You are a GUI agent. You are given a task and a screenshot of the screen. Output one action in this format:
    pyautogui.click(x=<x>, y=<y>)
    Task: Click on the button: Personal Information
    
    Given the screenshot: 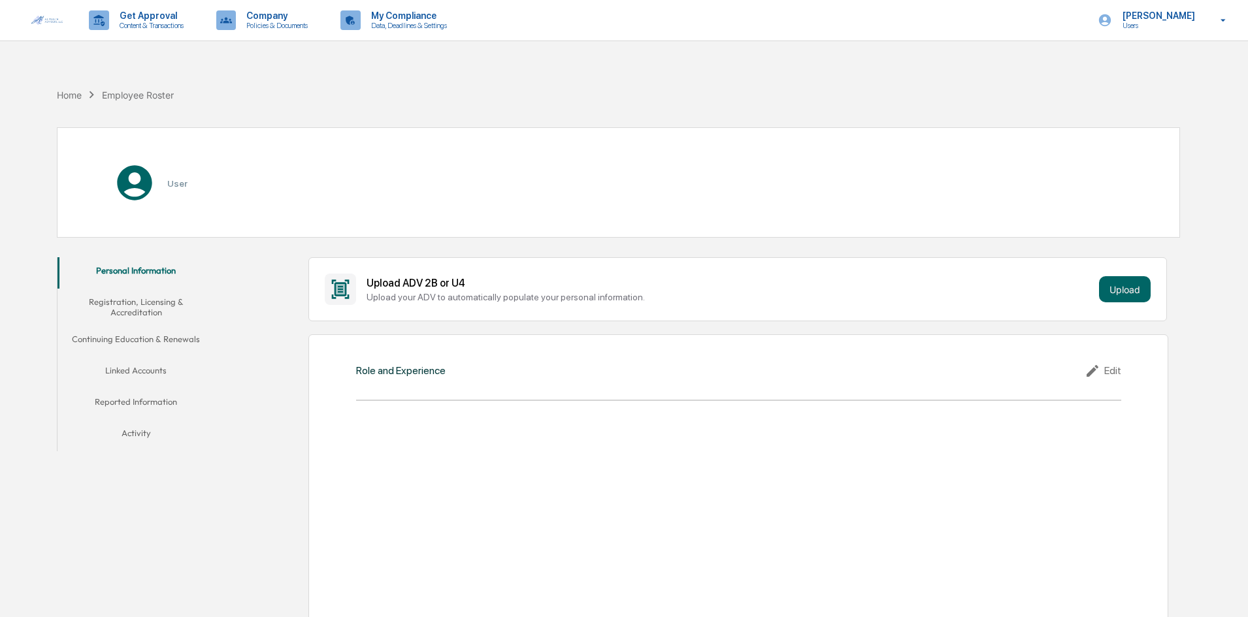 What is the action you would take?
    pyautogui.click(x=136, y=273)
    